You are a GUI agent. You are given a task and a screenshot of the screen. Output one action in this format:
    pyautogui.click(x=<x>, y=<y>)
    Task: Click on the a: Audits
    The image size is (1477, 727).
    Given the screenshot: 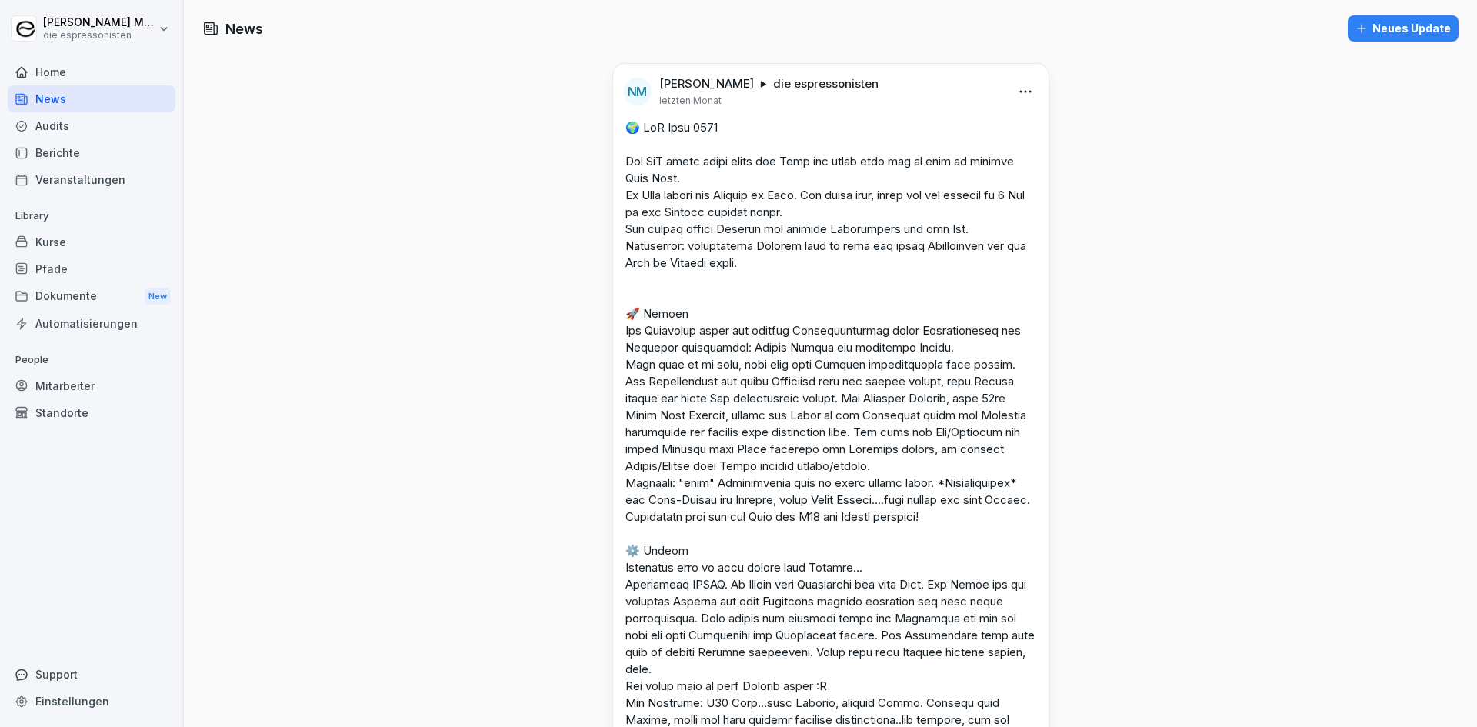 What is the action you would take?
    pyautogui.click(x=92, y=125)
    